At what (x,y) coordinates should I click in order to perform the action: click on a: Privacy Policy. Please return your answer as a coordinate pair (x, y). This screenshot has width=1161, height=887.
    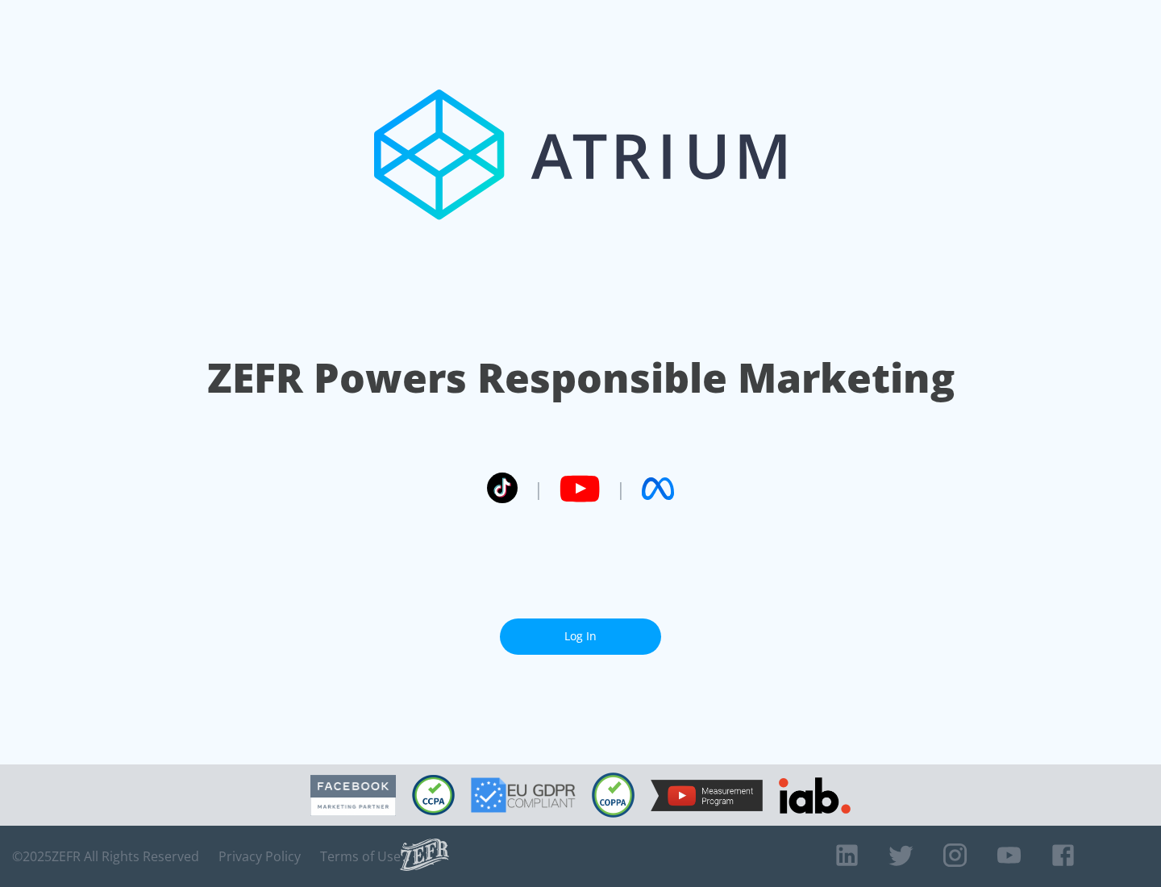
    Looking at the image, I should click on (260, 856).